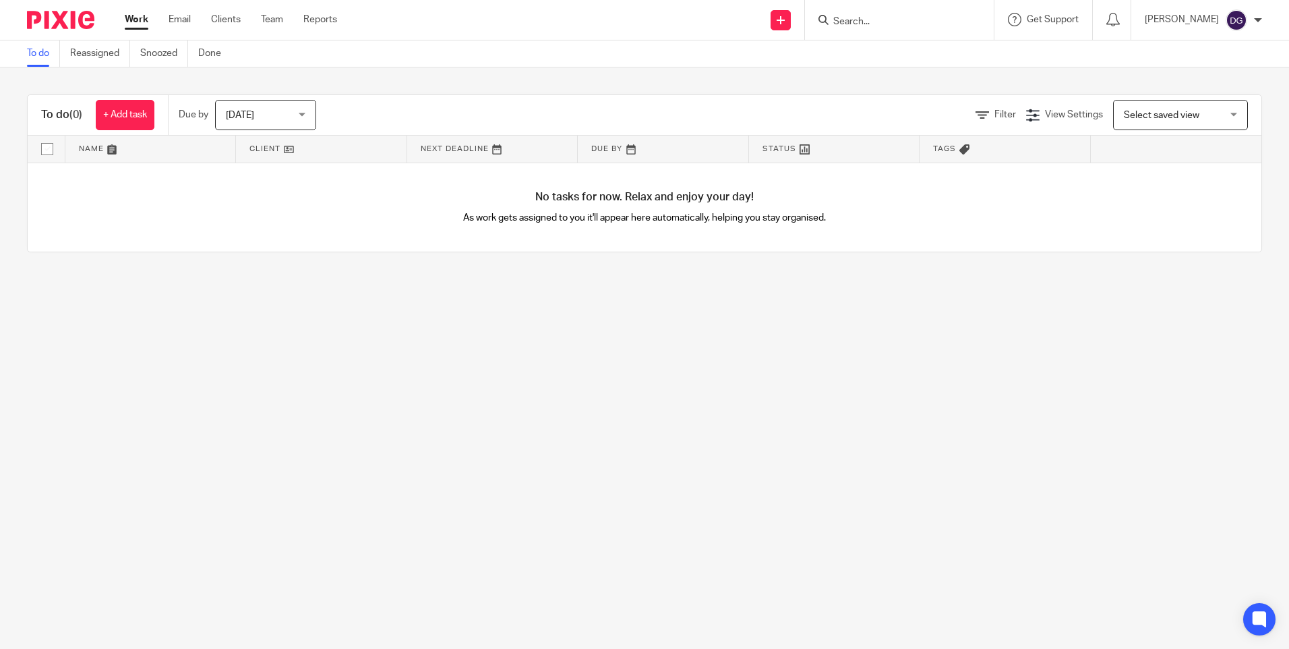 The width and height of the screenshot is (1289, 649). Describe the element at coordinates (1005, 115) in the screenshot. I see `span: Filter` at that location.